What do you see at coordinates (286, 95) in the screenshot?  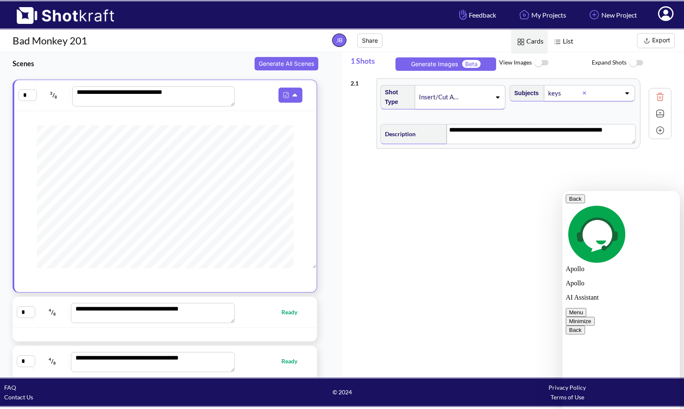 I see `img: Pdf Icon` at bounding box center [286, 95].